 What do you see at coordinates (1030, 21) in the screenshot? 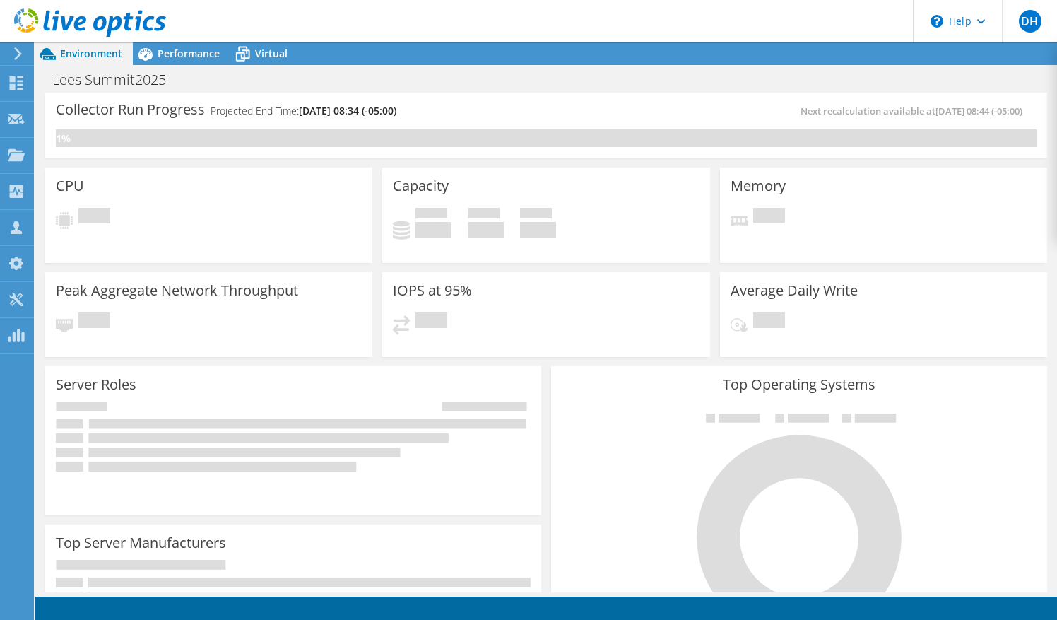
I see `span: DH` at bounding box center [1030, 21].